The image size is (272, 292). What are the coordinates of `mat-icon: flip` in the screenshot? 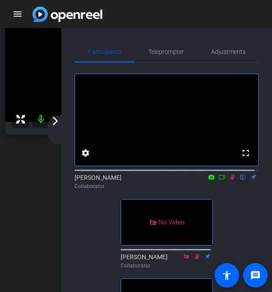 It's located at (243, 177).